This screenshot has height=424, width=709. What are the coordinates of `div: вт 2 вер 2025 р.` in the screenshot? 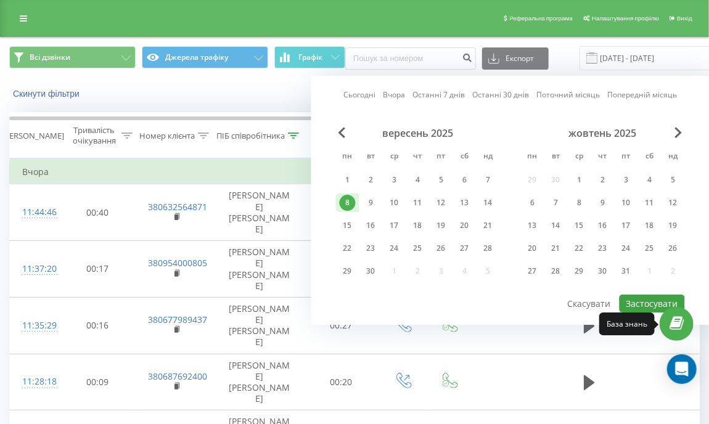 It's located at (371, 180).